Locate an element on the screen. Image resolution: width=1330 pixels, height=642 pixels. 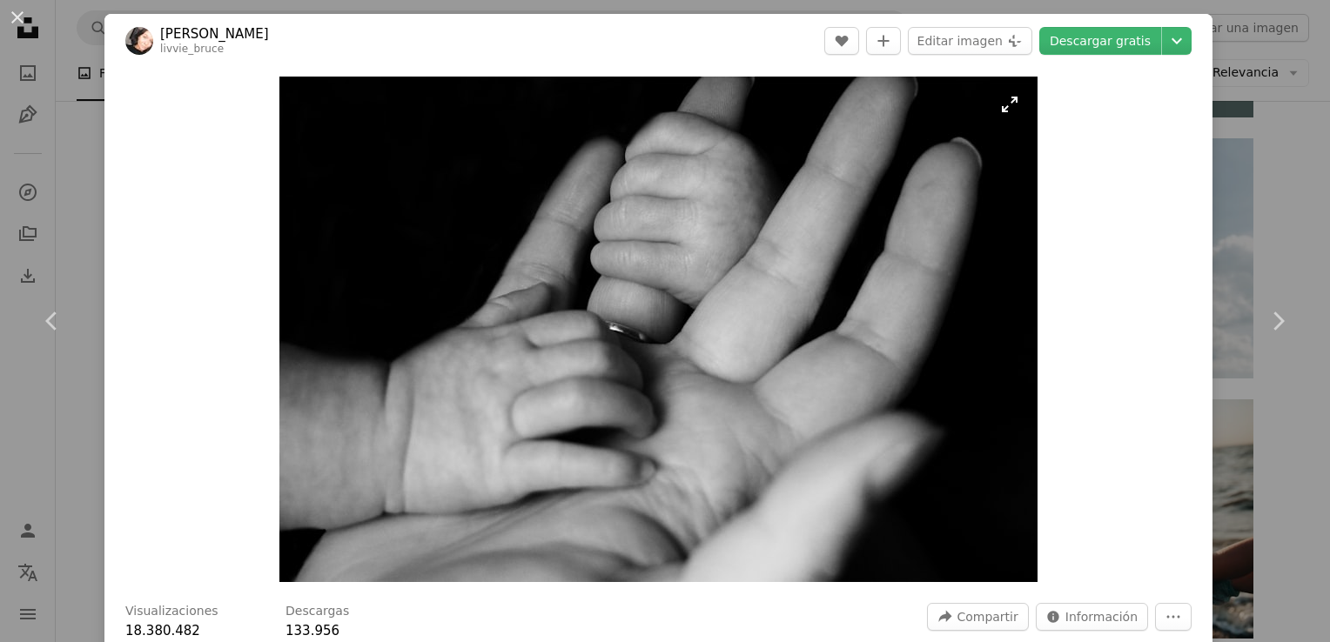
h3: Descargas is located at coordinates (317, 612).